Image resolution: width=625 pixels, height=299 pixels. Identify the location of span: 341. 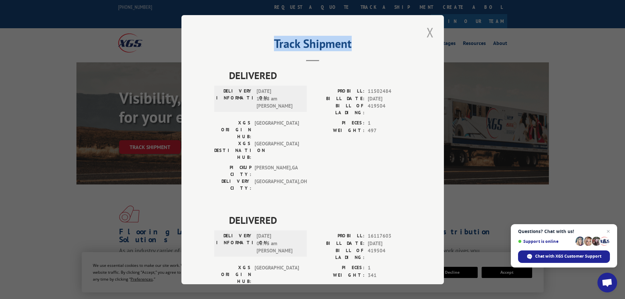
(389, 275).